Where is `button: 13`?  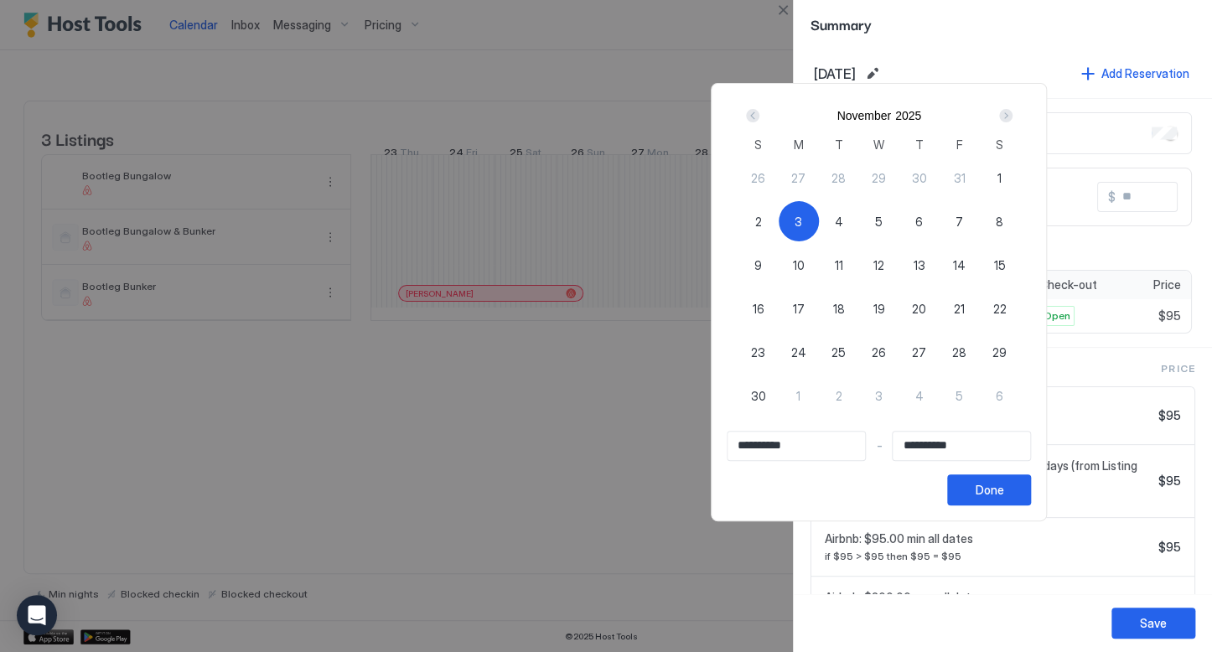 button: 13 is located at coordinates (919, 265).